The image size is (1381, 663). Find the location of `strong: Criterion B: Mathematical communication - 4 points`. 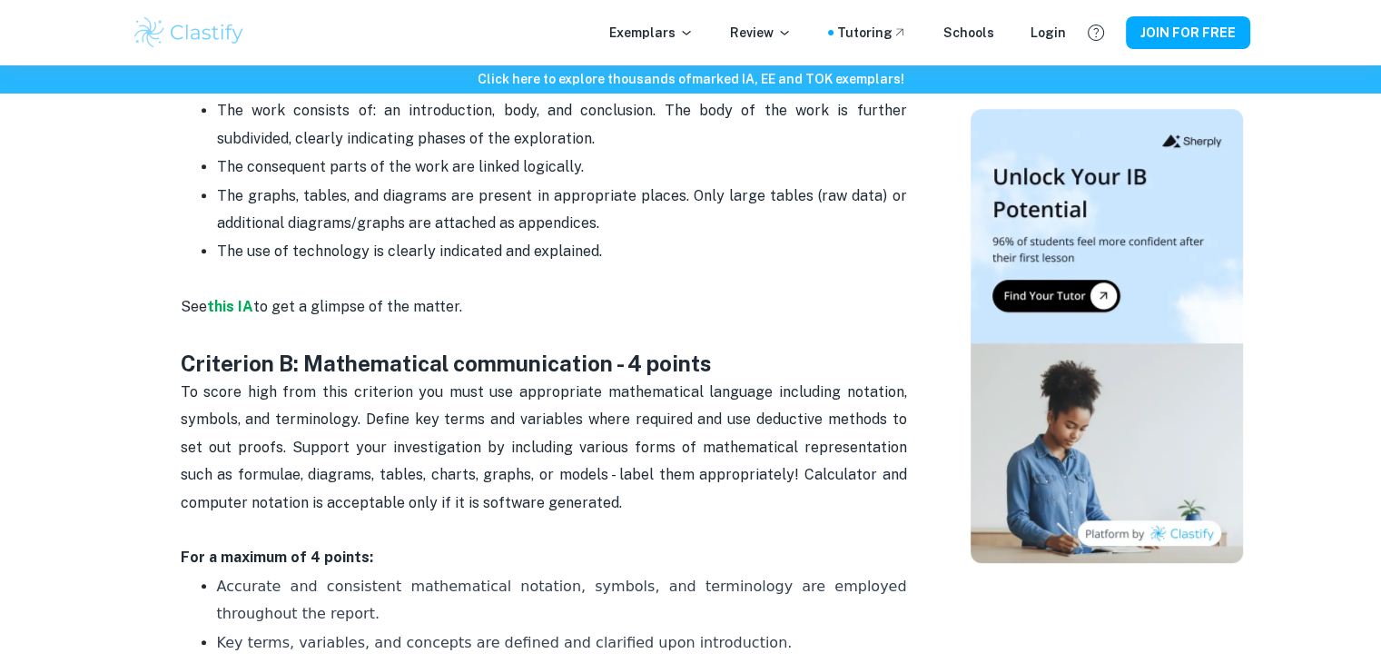

strong: Criterion B: Mathematical communication - 4 points is located at coordinates (446, 363).